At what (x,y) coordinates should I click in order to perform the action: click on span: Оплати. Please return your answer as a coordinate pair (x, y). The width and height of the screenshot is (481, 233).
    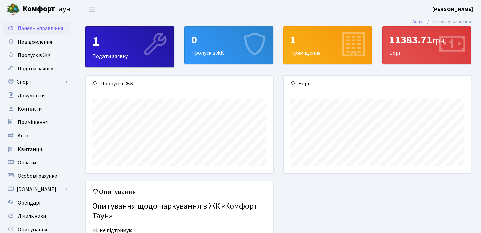
    Looking at the image, I should click on (27, 163).